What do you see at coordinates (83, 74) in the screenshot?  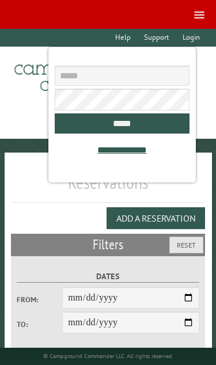 I see `img: Campground Commander` at bounding box center [83, 74].